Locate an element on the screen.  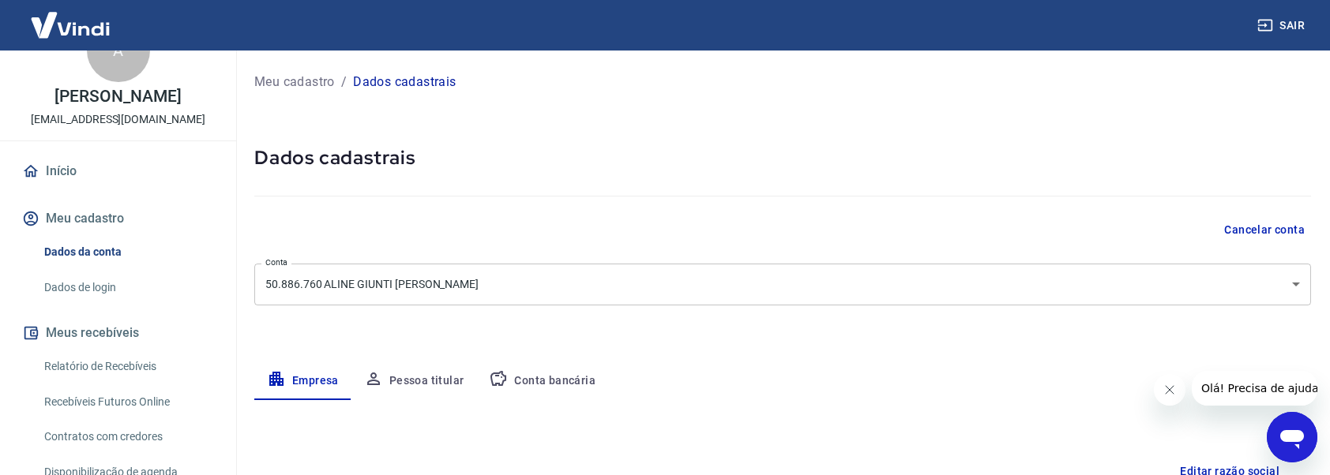
a: Recebíveis Futuros Online is located at coordinates (127, 402).